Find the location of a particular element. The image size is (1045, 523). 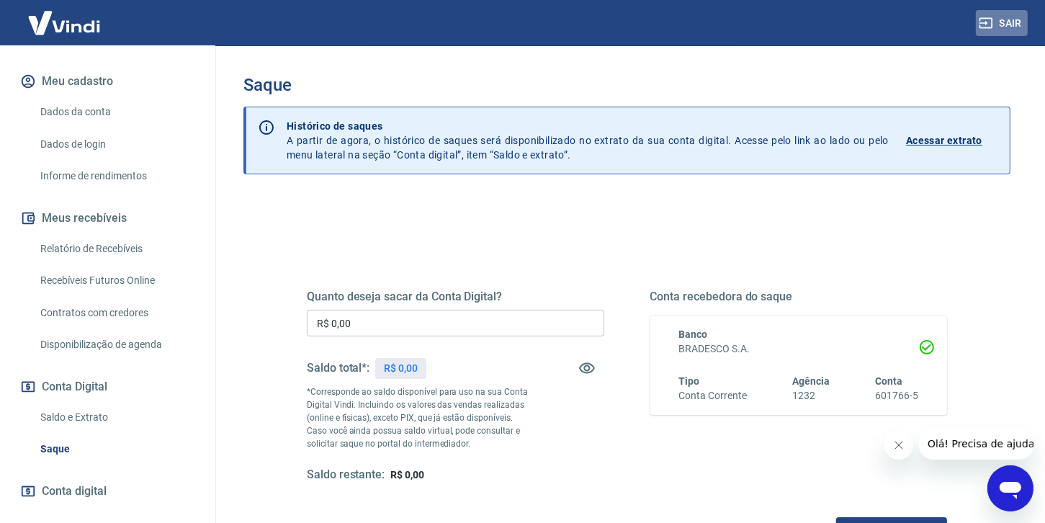

a: Saque is located at coordinates (116, 449).